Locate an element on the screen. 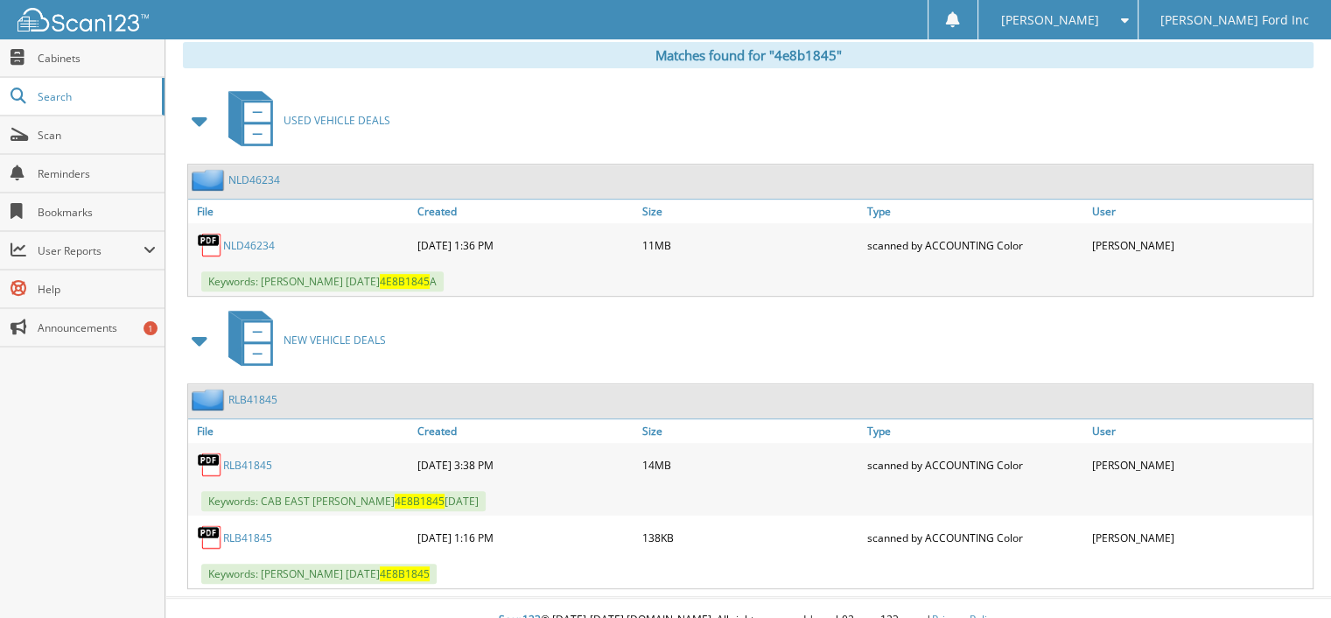  span: USED VEHICLE DEALS is located at coordinates (337, 120).